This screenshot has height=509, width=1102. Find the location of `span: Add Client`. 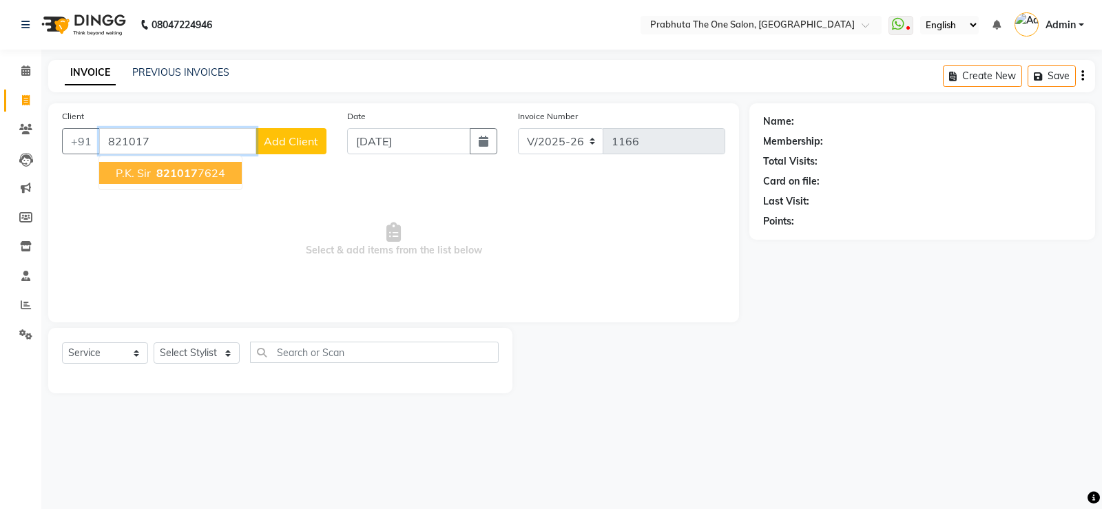

span: Add Client is located at coordinates (291, 141).